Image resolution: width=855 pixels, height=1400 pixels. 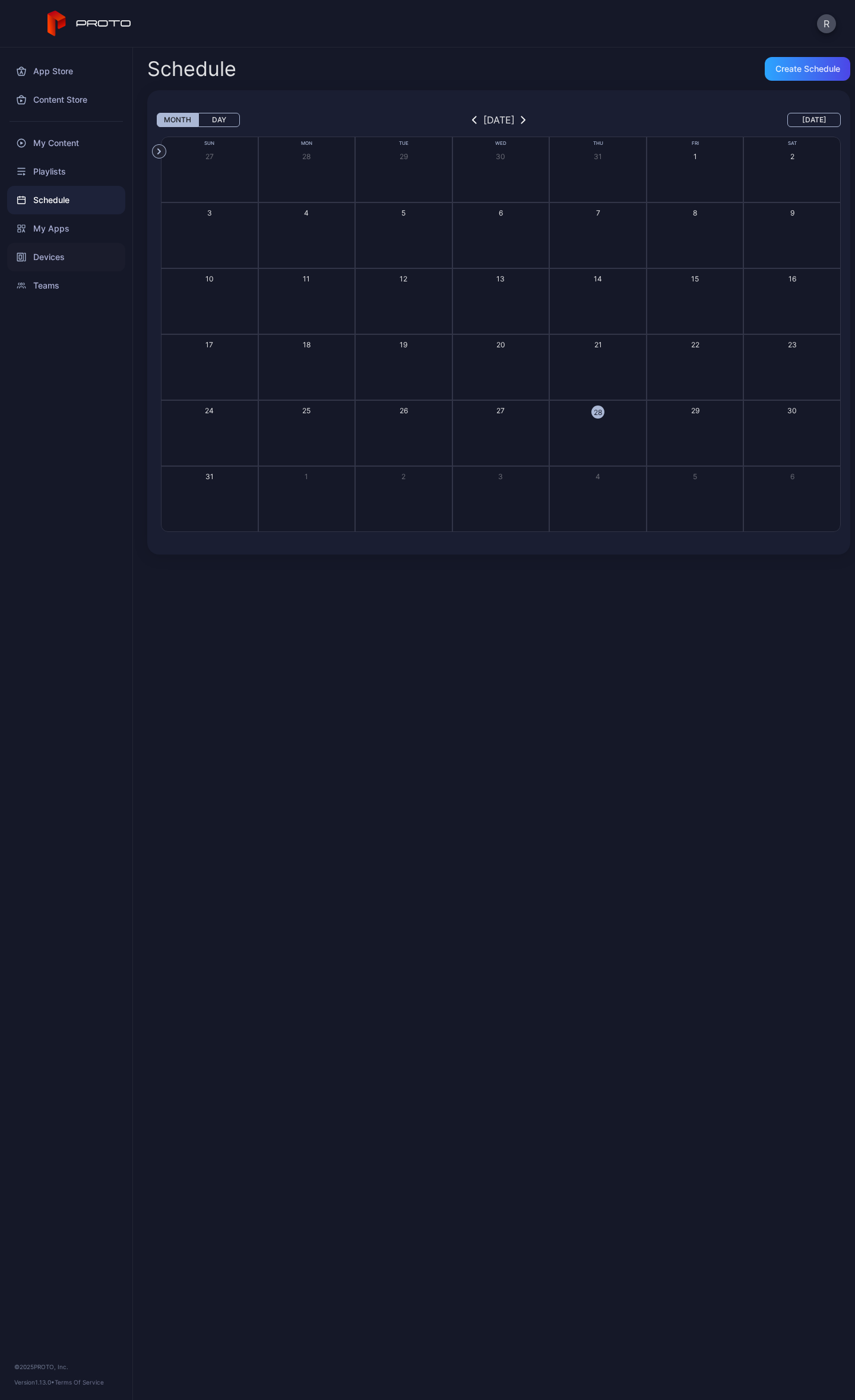 I want to click on div: Teams, so click(x=66, y=285).